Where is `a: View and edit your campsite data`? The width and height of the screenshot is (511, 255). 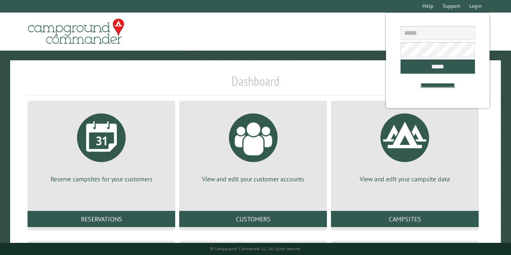 a: View and edit your campsite data is located at coordinates (405, 145).